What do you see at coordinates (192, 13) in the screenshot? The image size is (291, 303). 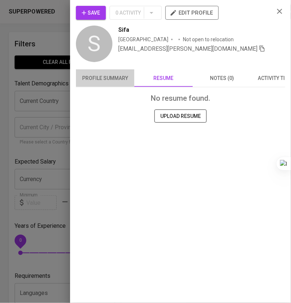 I see `button: edit profile` at bounding box center [192, 13].